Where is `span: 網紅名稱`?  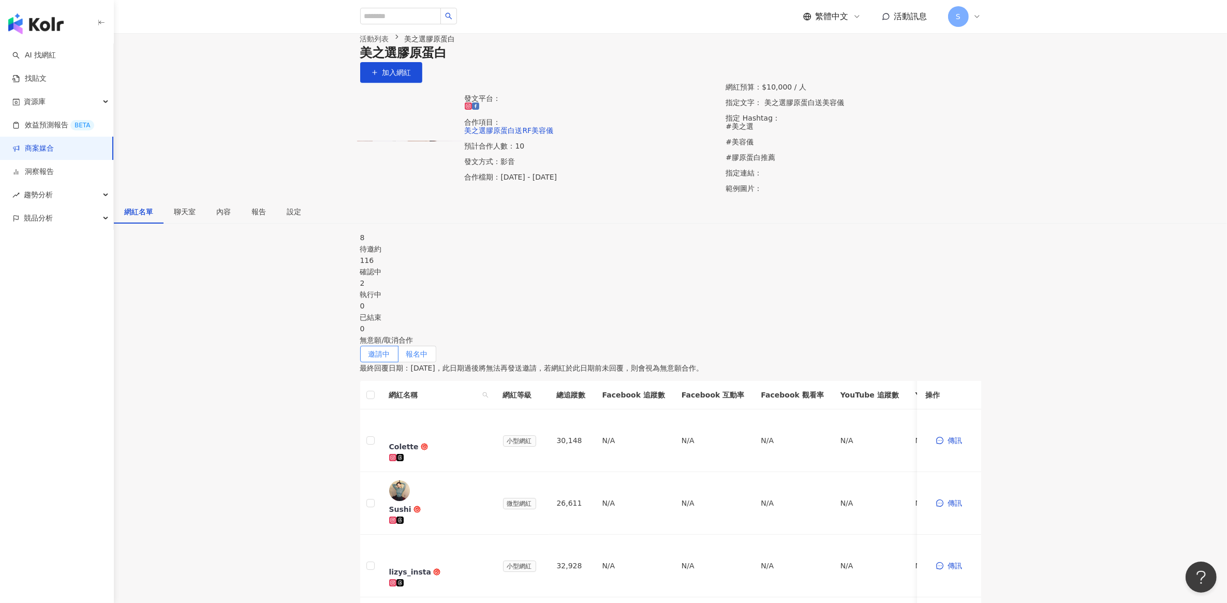 span: 網紅名稱 is located at coordinates (434, 395).